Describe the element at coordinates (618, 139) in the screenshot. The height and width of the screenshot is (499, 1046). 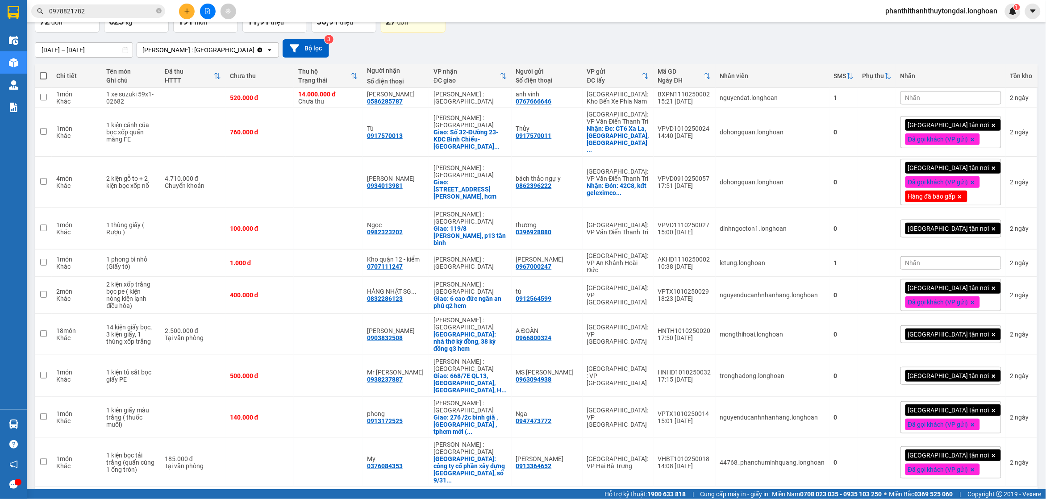
I see `div: Nhận: Đc: CT6 Xa La, Kiến Hưng, hà đông` at that location.